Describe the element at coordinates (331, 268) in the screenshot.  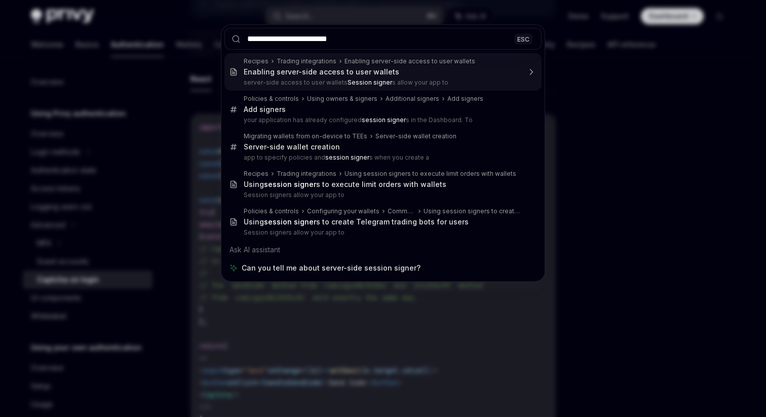
I see `span: Can you tell me about server-side session signer?` at that location.